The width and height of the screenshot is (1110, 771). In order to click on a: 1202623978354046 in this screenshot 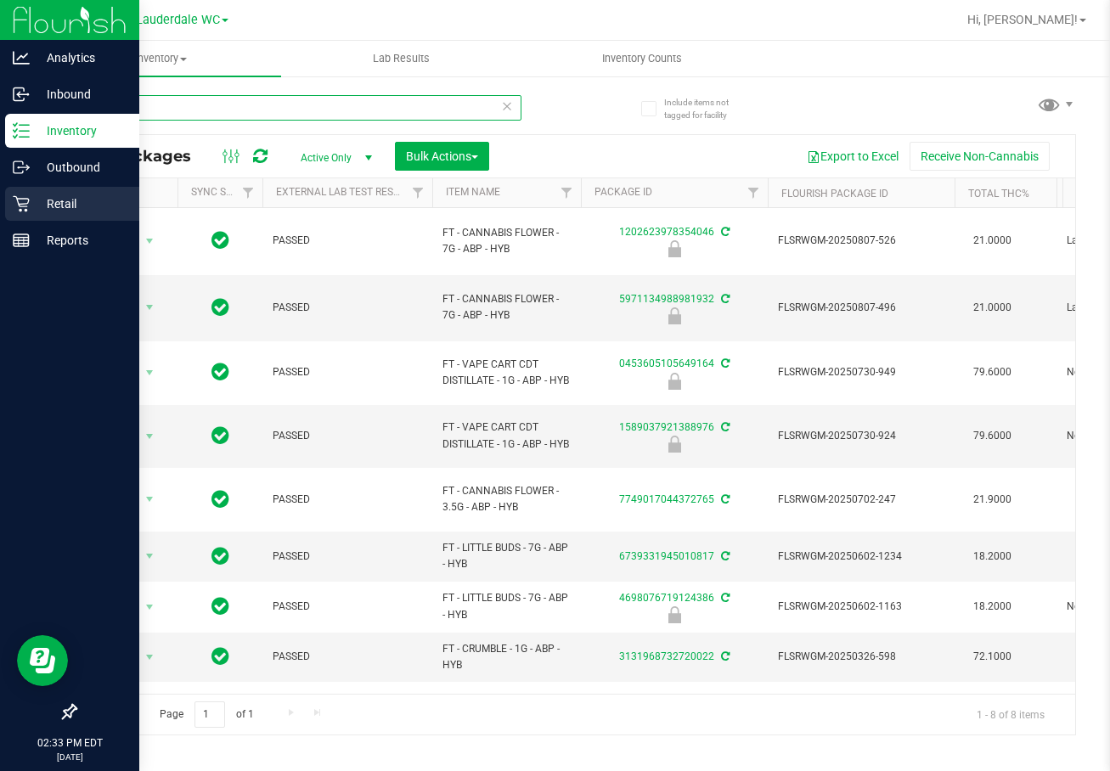, I will do `click(667, 232)`.